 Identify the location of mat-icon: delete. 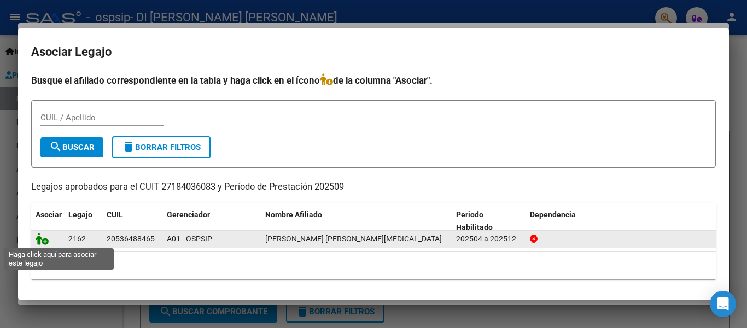
(129, 147).